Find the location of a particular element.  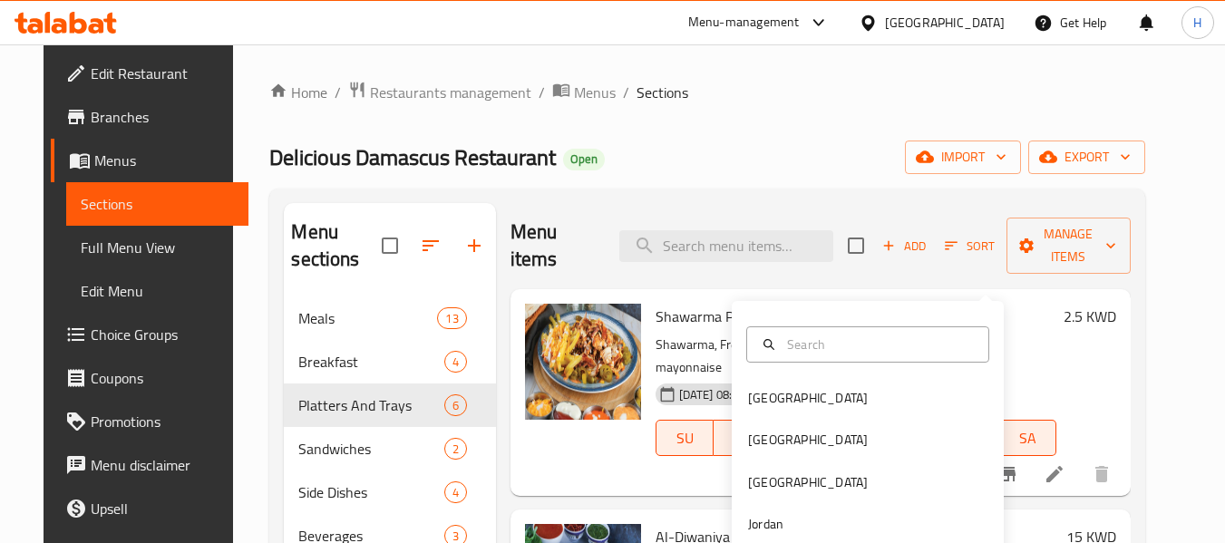

a: Edit Restaurant is located at coordinates (150, 73).